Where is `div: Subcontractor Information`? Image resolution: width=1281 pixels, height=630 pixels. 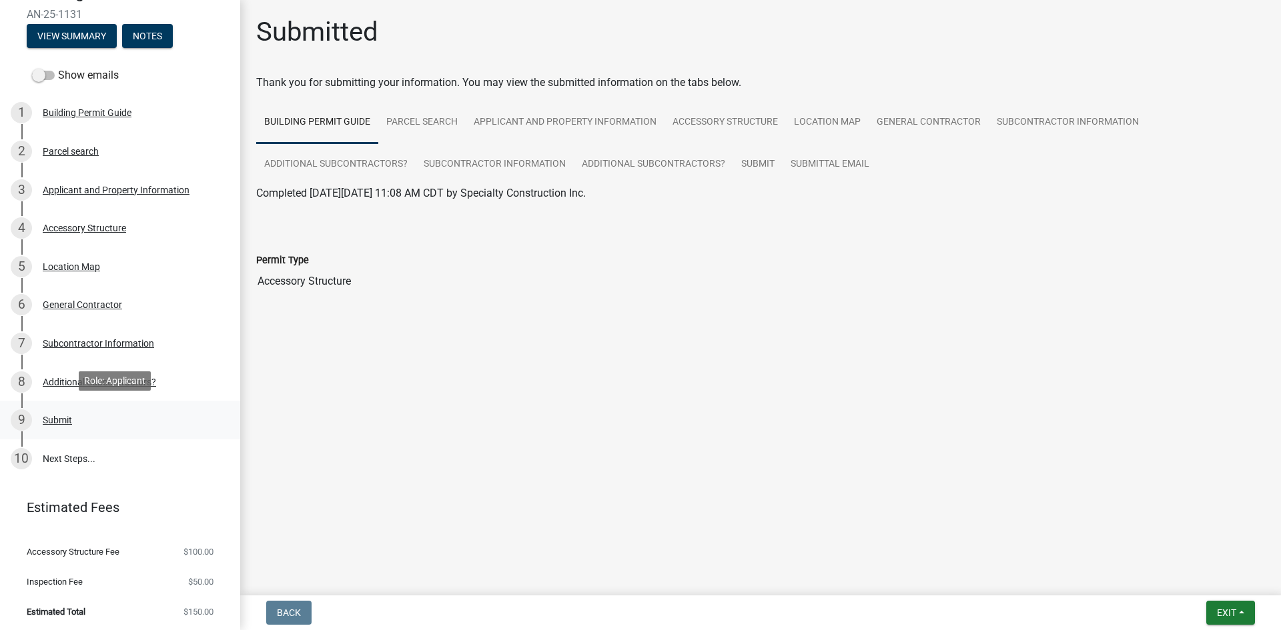
div: Subcontractor Information is located at coordinates (98, 344).